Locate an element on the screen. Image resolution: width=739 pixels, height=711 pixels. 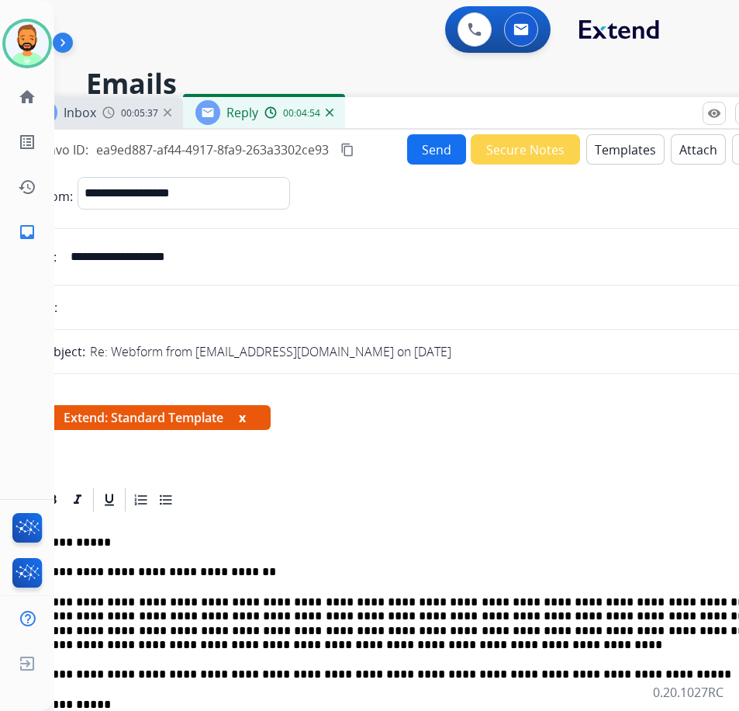
div: Bullet List is located at coordinates (166, 500).